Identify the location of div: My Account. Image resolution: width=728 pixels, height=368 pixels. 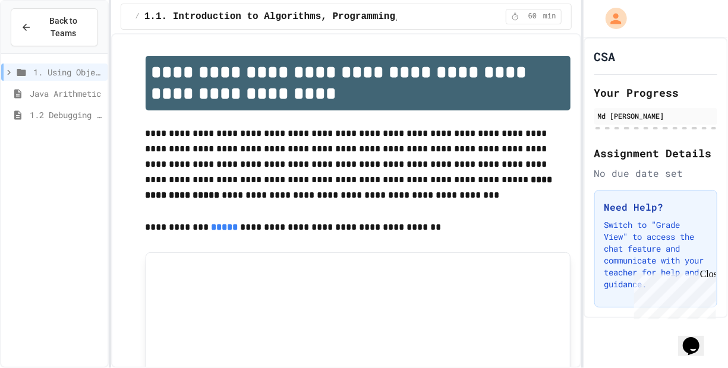
(612, 18).